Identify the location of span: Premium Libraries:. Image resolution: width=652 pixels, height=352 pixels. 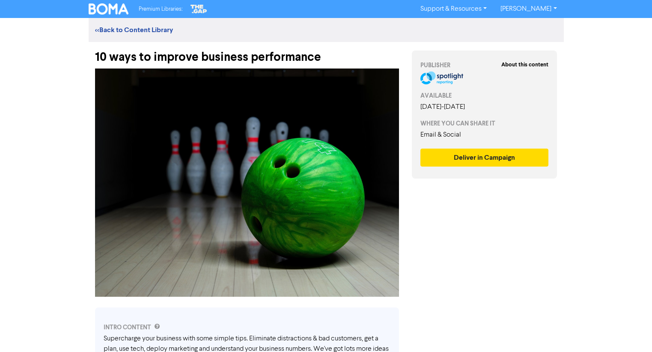
(161, 9).